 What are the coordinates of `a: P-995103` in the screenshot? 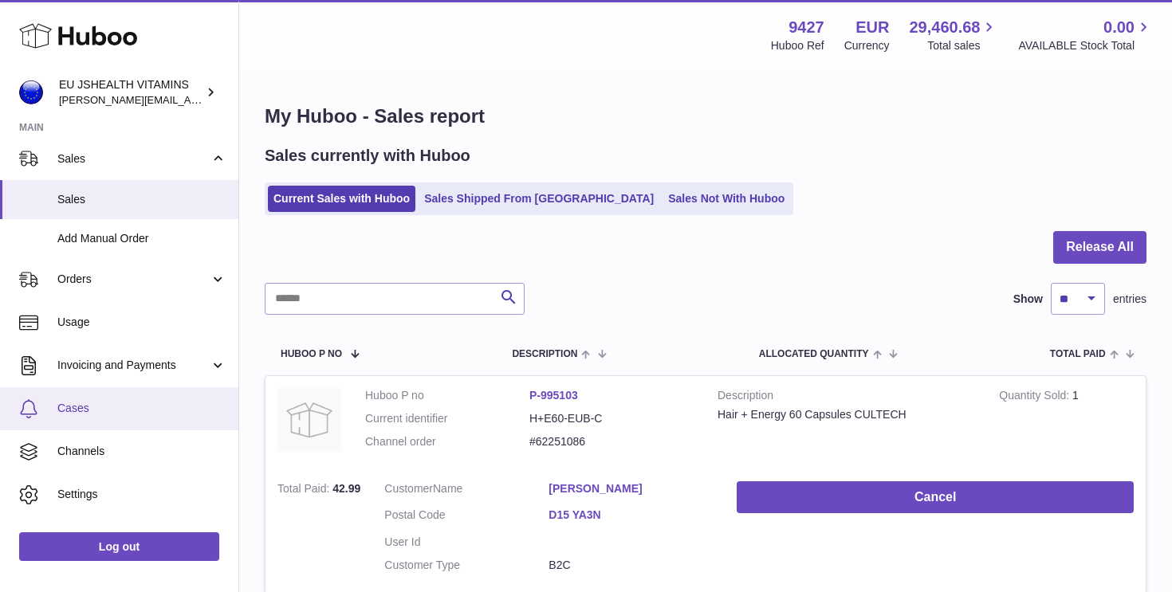 It's located at (553, 395).